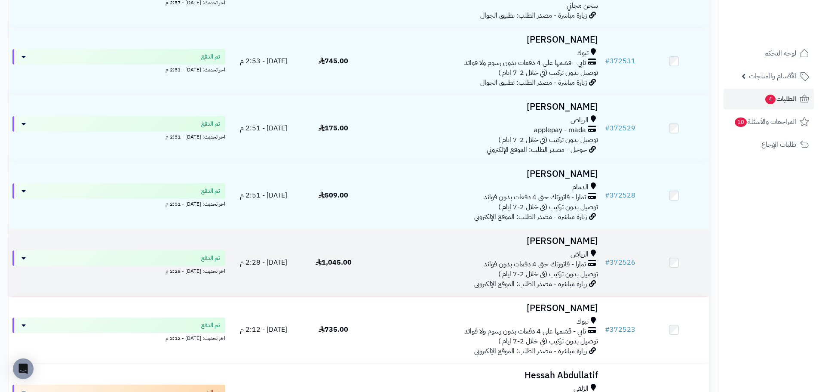  Describe the element at coordinates (582, 6) in the screenshot. I see `span: شحن مجاني` at that location.